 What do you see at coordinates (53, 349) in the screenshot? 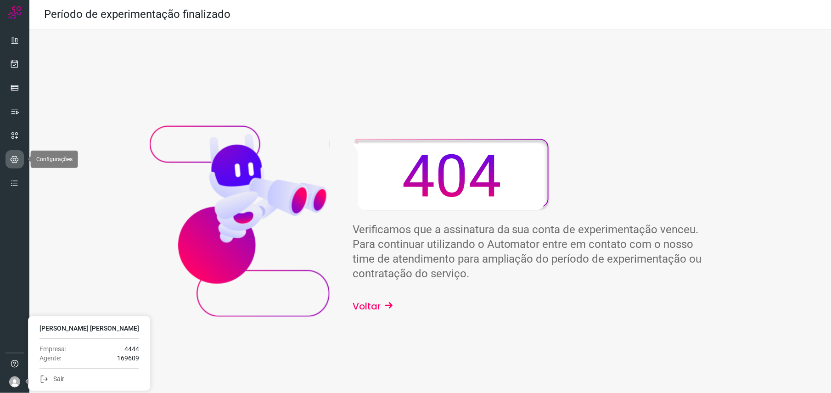
I see `label: Empresa:` at bounding box center [53, 349].